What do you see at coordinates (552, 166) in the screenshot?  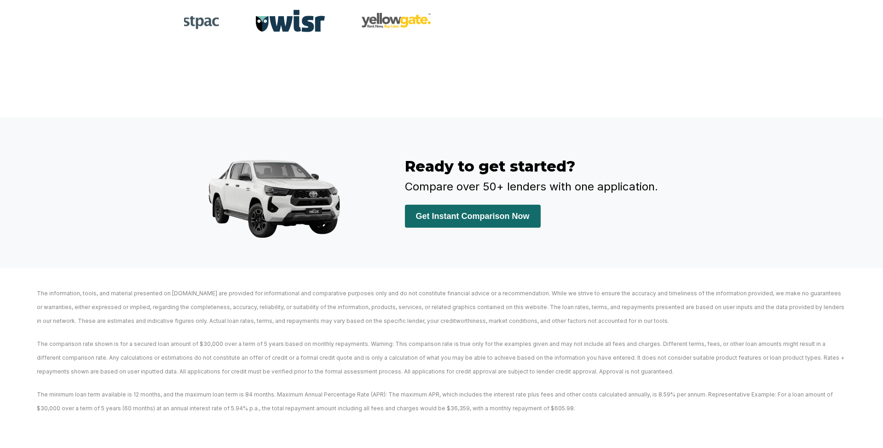 I see `h3: Ready to get started?` at bounding box center [552, 166].